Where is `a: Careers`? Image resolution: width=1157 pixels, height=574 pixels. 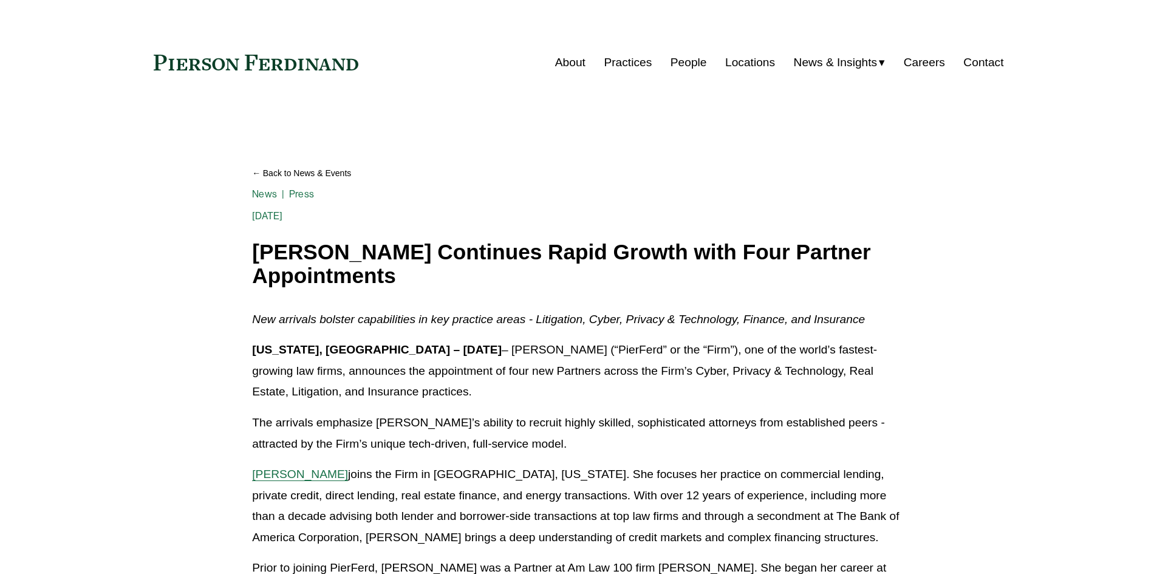
a: Careers is located at coordinates (924, 63).